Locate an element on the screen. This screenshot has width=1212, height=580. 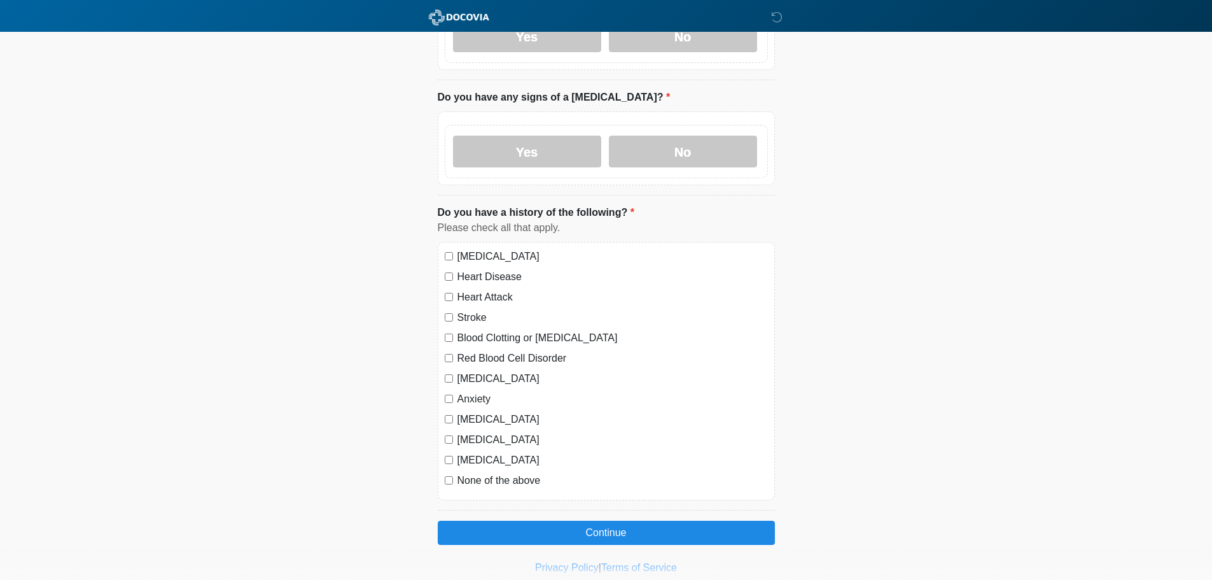
label: Heart Disease is located at coordinates (613, 277).